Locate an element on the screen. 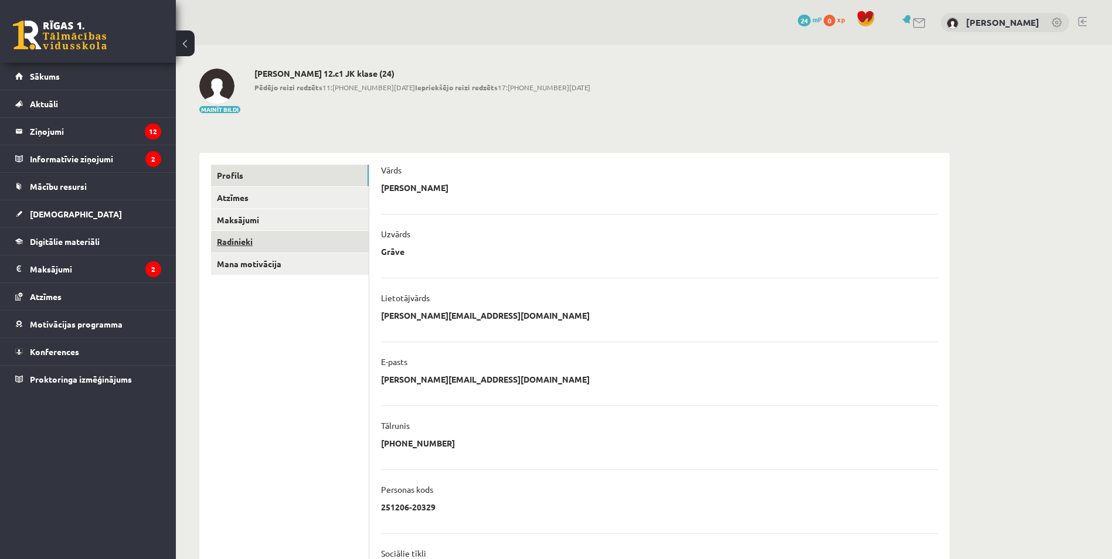  legend: Informatīvie ziņojumi is located at coordinates (96, 159).